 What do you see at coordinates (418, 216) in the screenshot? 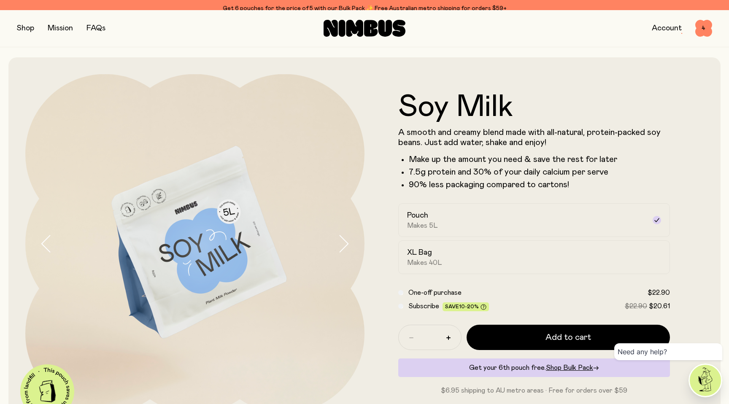
I see `h2: Pouch` at bounding box center [418, 216].